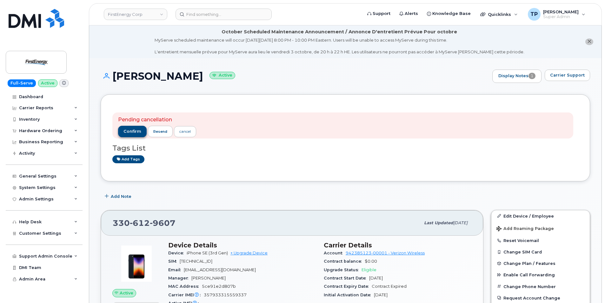 Image resolution: width=605 pixels, height=303 pixels. Describe the element at coordinates (540, 216) in the screenshot. I see `a: Edit Device / Employee` at that location.